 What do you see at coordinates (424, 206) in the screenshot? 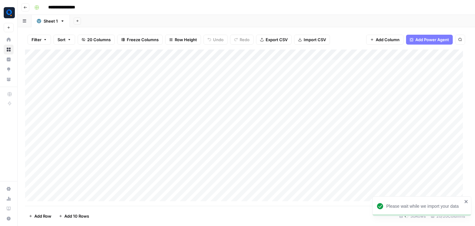
I see `div: Please wait while we import your data` at bounding box center [424, 206].